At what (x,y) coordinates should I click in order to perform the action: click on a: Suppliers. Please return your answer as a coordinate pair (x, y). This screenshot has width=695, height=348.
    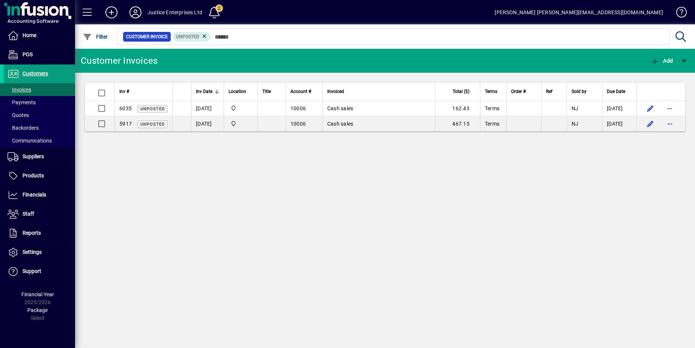
    Looking at the image, I should click on (39, 157).